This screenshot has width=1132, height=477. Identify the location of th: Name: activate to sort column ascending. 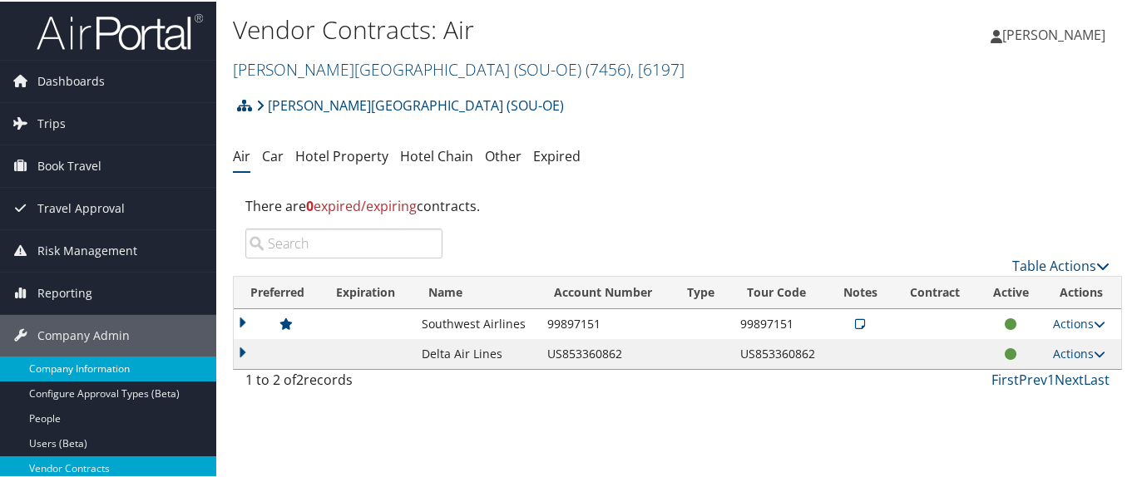
(476, 291).